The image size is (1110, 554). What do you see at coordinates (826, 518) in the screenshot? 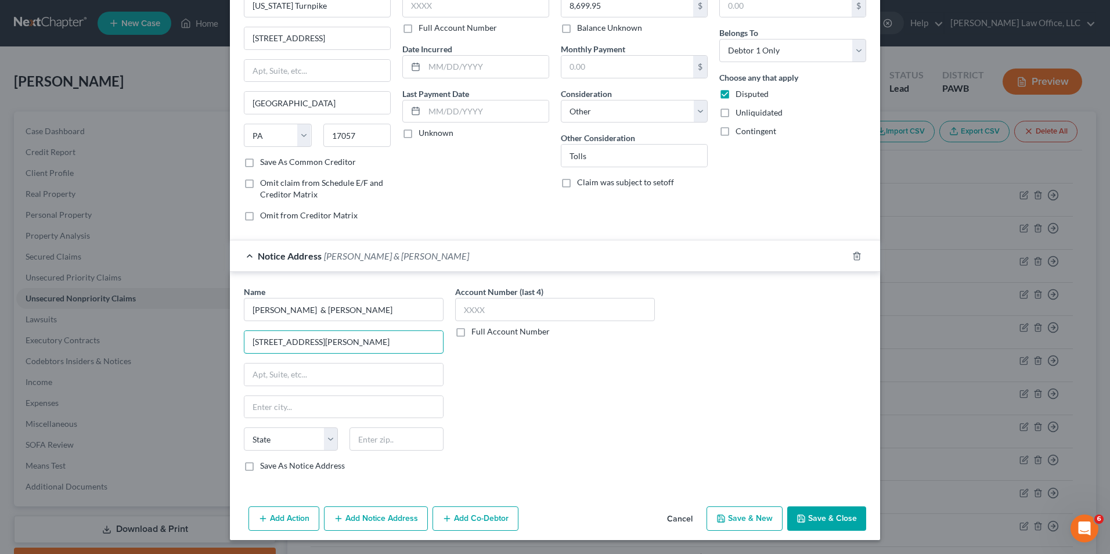
I see `button: Save & Close` at bounding box center [826, 518].